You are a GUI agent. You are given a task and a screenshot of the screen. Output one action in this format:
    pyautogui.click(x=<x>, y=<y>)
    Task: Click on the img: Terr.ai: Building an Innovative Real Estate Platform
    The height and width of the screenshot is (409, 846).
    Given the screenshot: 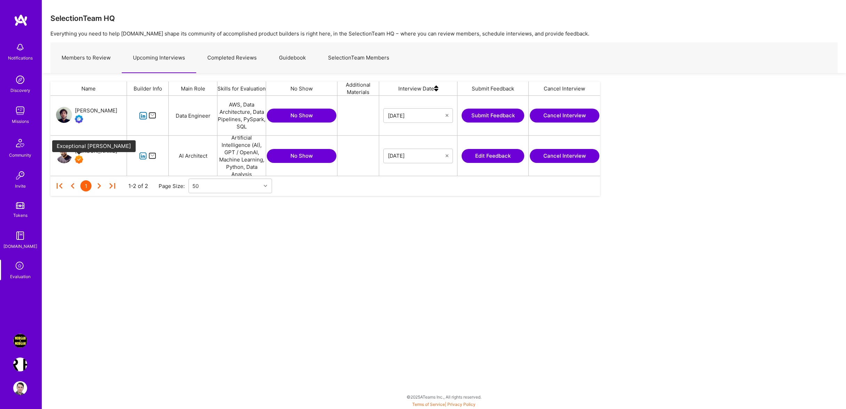 What is the action you would take?
    pyautogui.click(x=20, y=364)
    